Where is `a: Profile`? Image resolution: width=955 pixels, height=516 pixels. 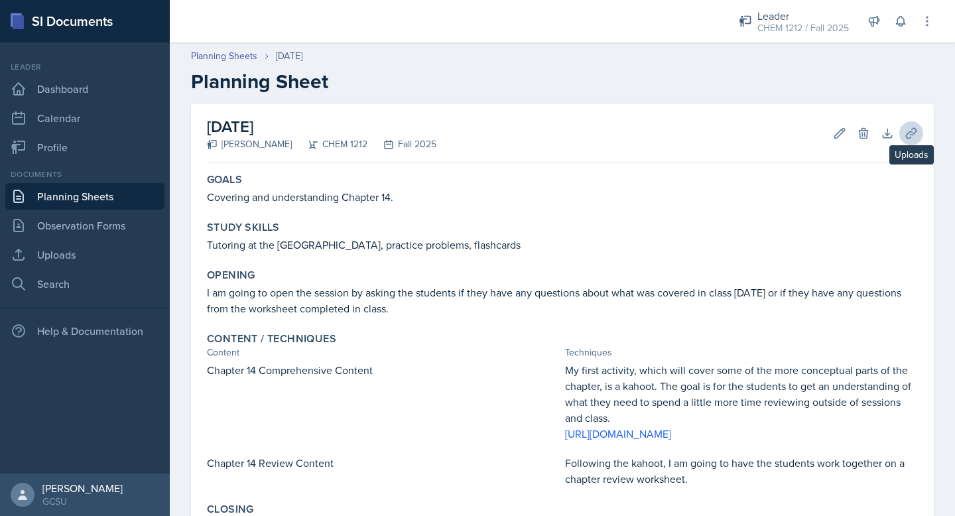
a: Profile is located at coordinates (85, 147).